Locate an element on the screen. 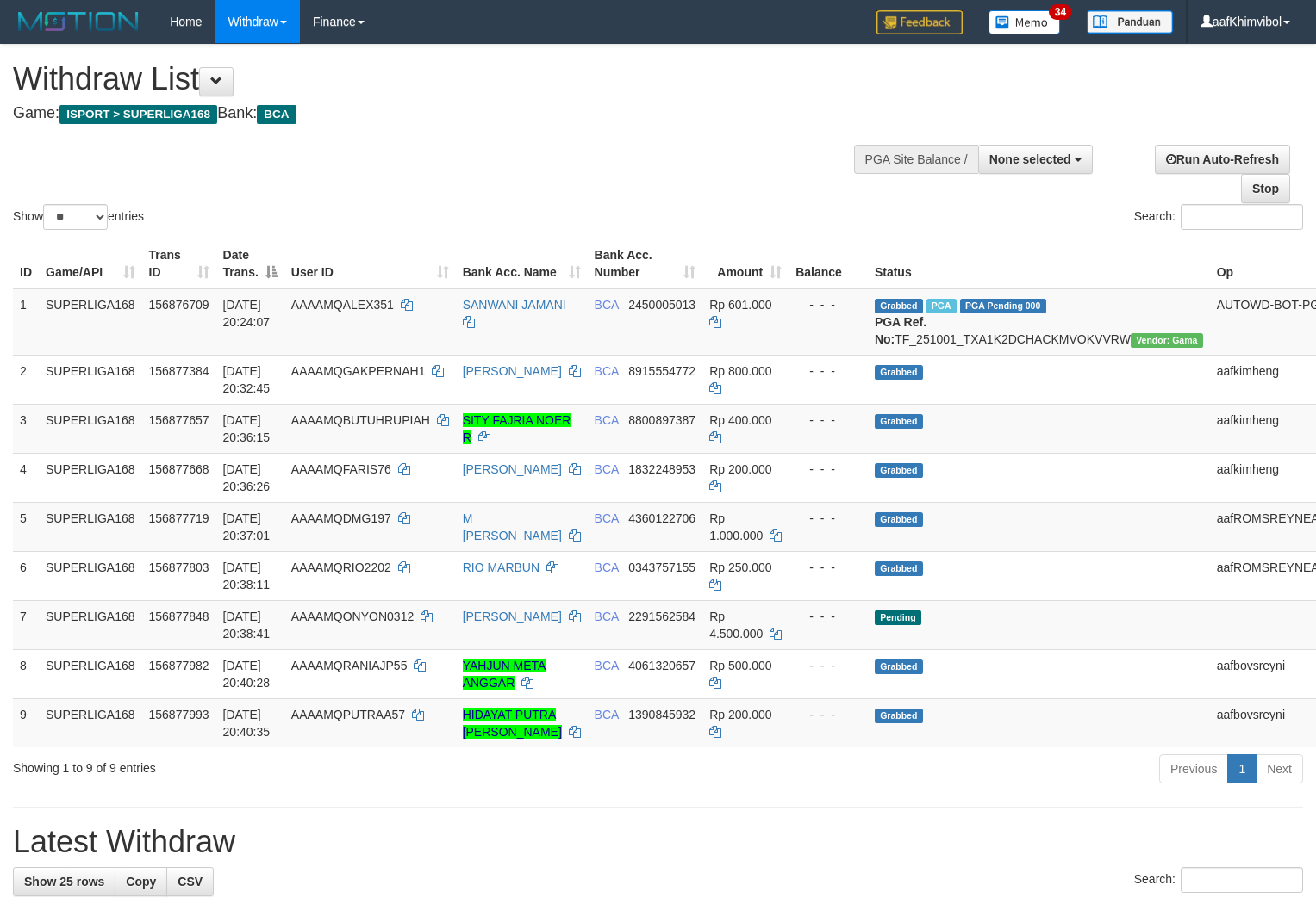  span: AAAAMQALEX351 is located at coordinates (342, 305).